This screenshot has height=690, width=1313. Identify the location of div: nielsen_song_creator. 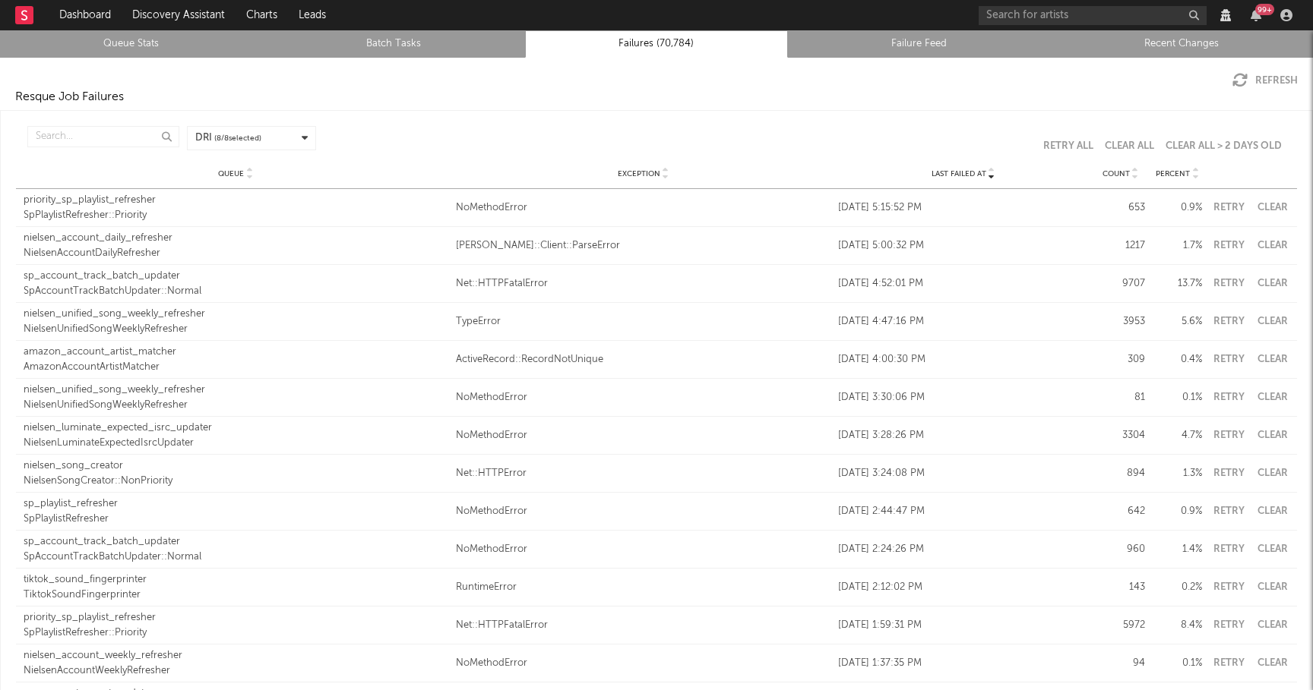
(235, 466).